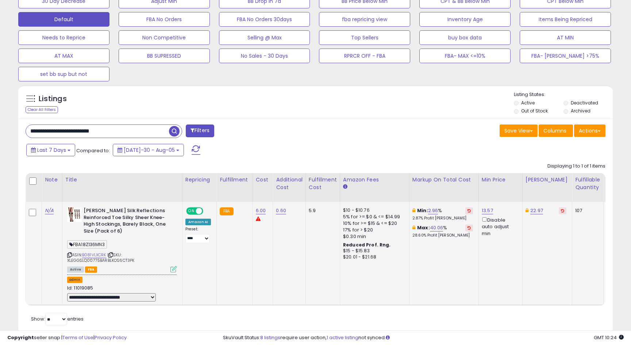 This screenshot has height=345, width=631. Describe the element at coordinates (565, 38) in the screenshot. I see `button: AT MIN` at that location.